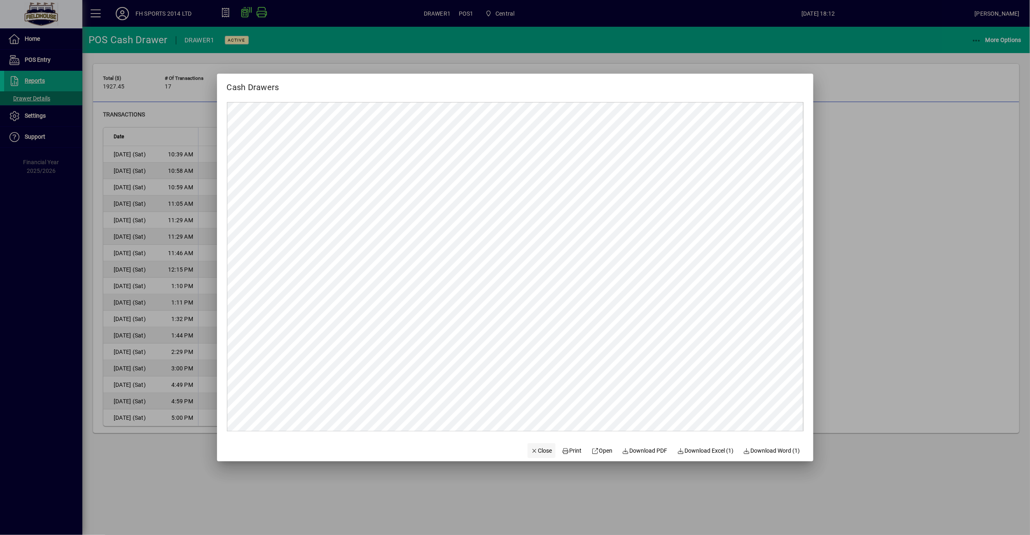 Image resolution: width=1030 pixels, height=535 pixels. I want to click on span: Print, so click(572, 451).